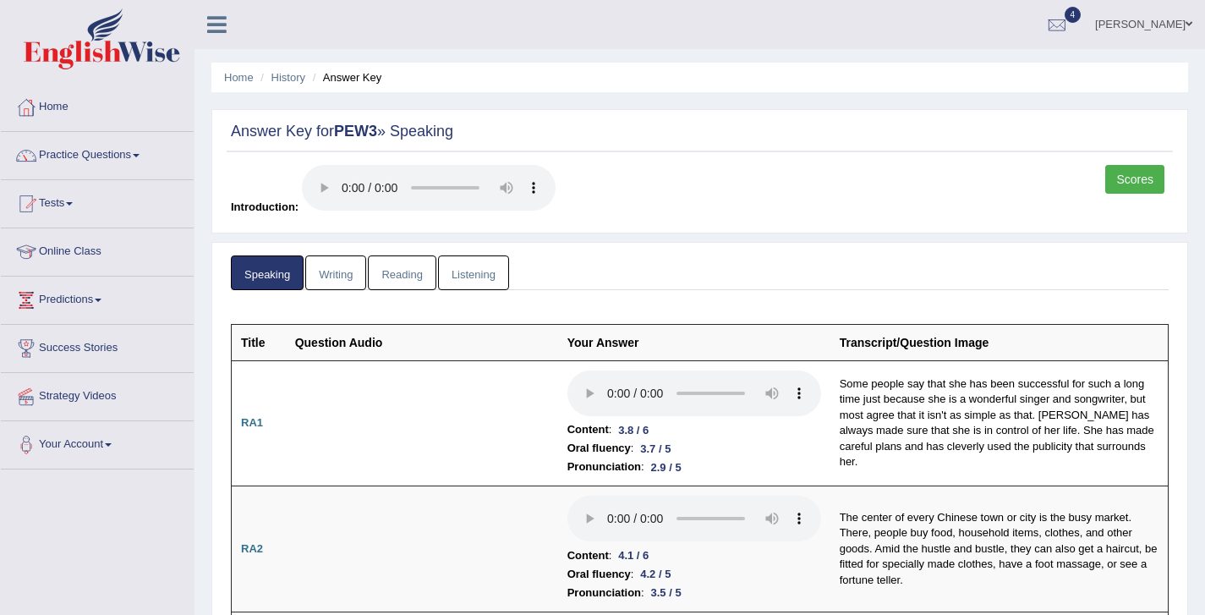 The width and height of the screenshot is (1205, 615). I want to click on a: Writing, so click(336, 272).